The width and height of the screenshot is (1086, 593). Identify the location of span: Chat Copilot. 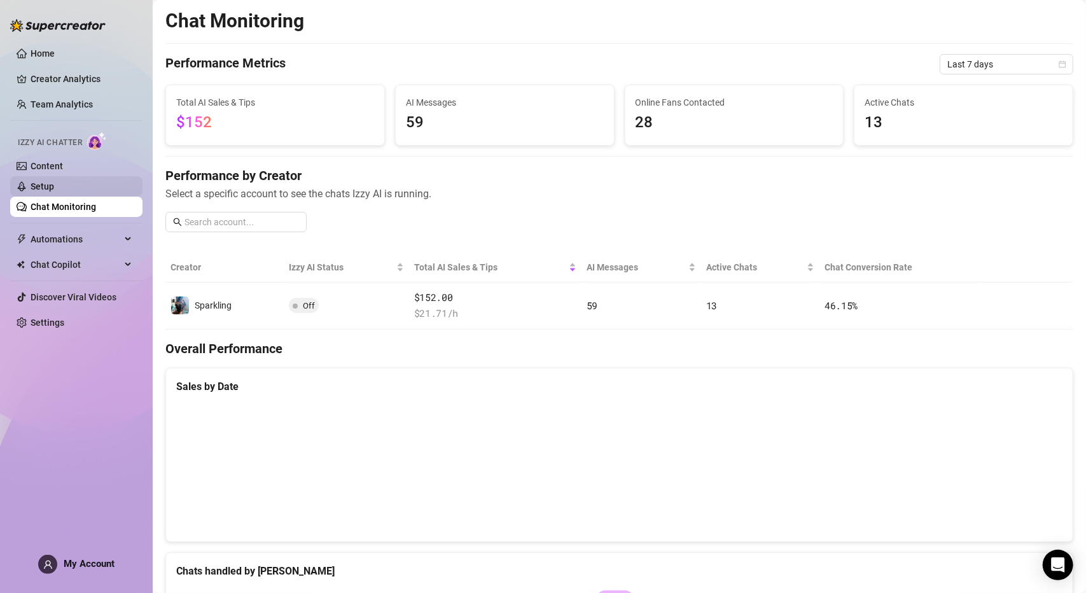
(76, 265).